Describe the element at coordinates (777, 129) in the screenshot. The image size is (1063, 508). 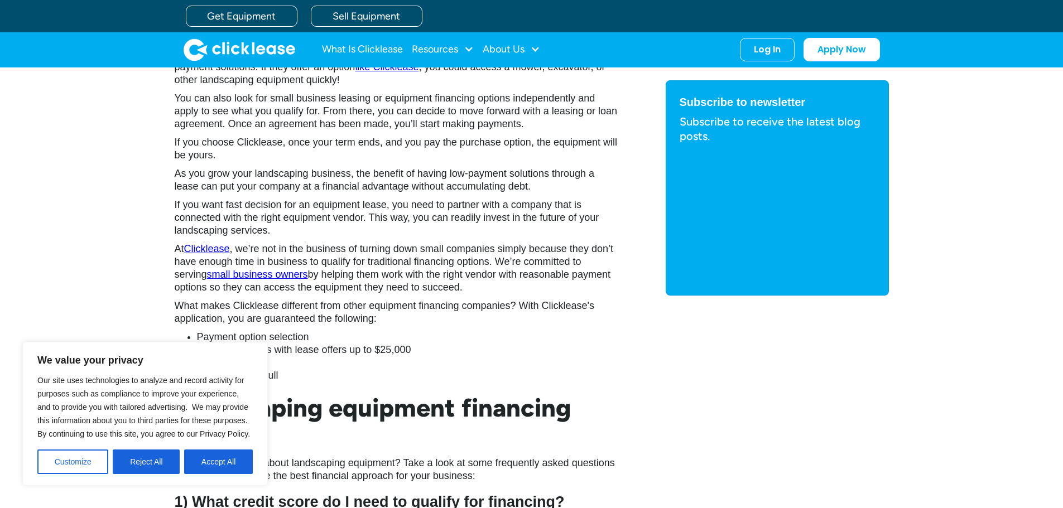
I see `p: Subscribe to receive the latest blog posts.` at that location.